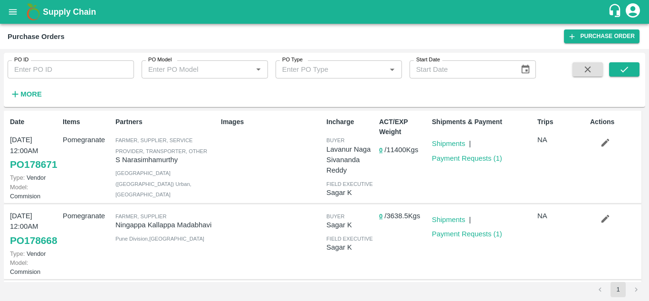 Image resolution: width=649 pixels, height=301 pixels. I want to click on p: / 3638.5 Kgs, so click(403, 216).